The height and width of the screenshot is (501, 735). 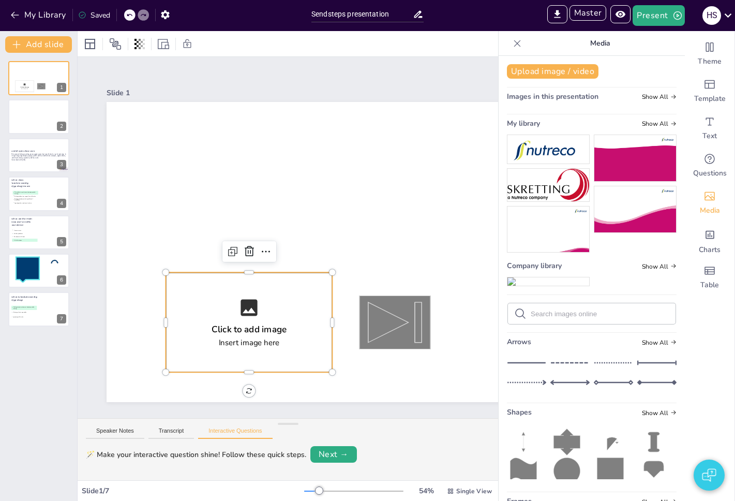 I want to click on span: Single View, so click(x=474, y=491).